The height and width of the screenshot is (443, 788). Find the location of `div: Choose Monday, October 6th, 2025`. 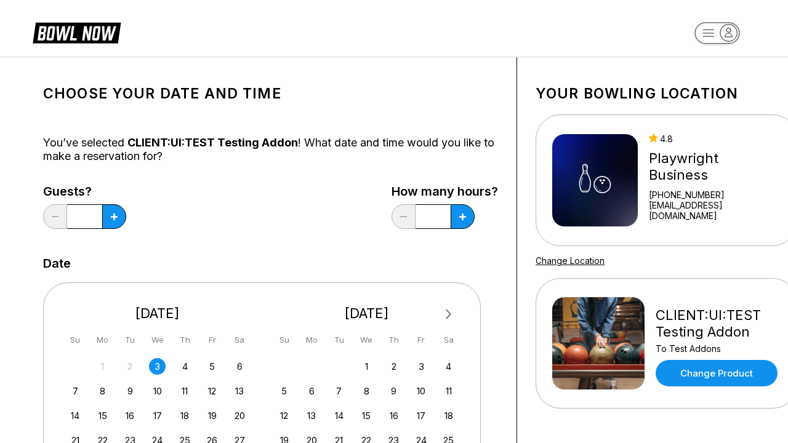

div: Choose Monday, October 6th, 2025 is located at coordinates (311, 391).